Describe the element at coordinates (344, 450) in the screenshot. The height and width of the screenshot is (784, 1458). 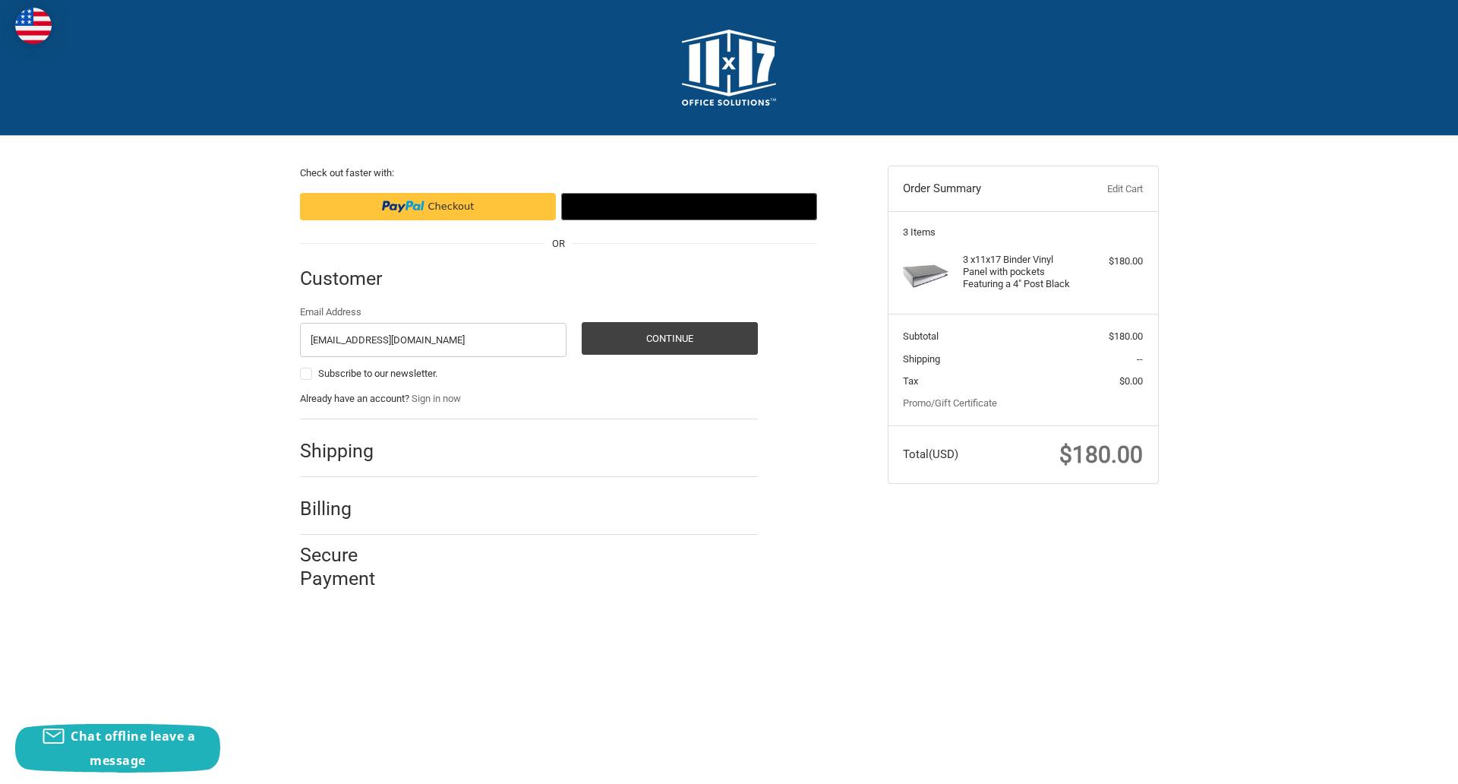
I see `h2: Shipping` at that location.